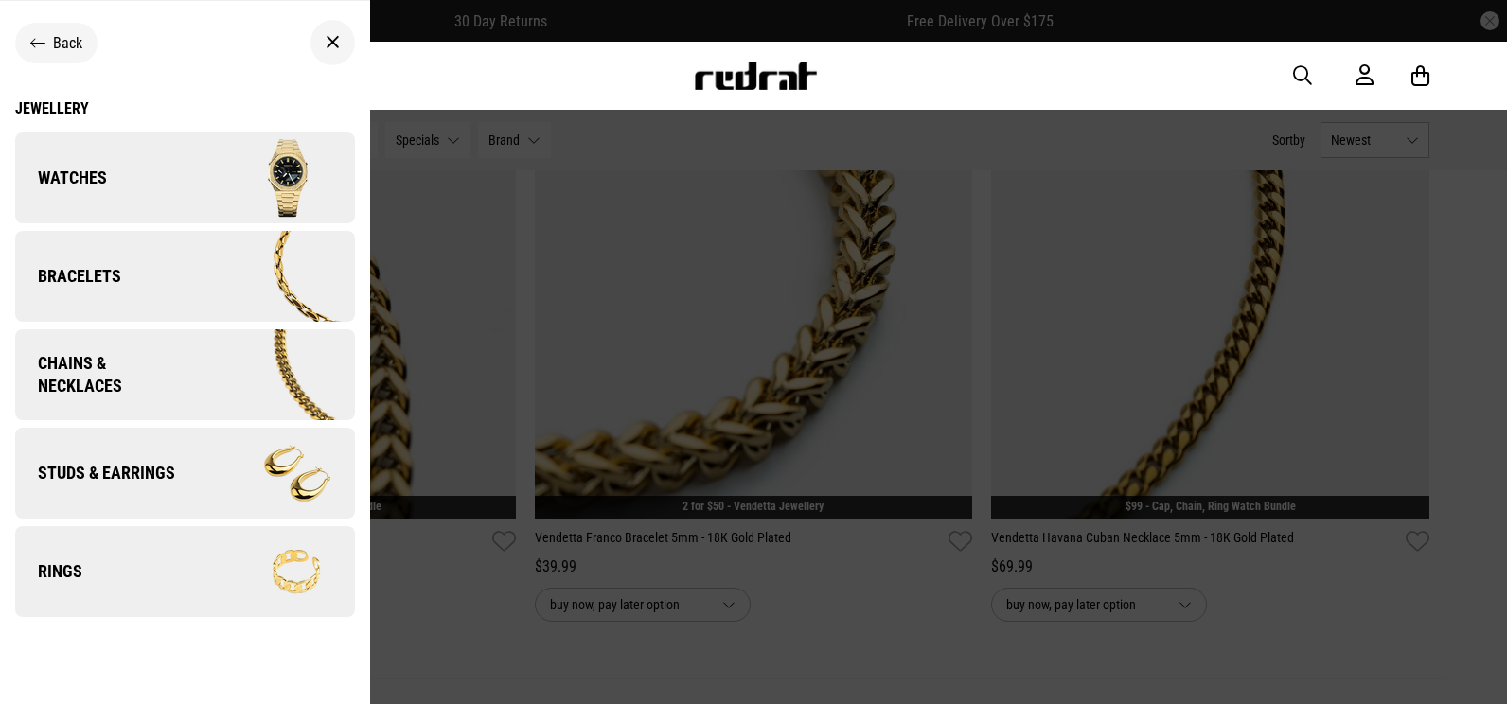 Image resolution: width=1507 pixels, height=704 pixels. I want to click on button: Open LiveChat chat widget, so click(44, 36).